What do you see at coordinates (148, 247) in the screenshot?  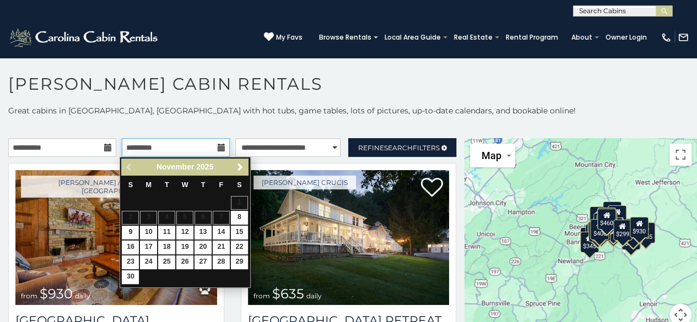 I see `a: 17` at bounding box center [148, 247].